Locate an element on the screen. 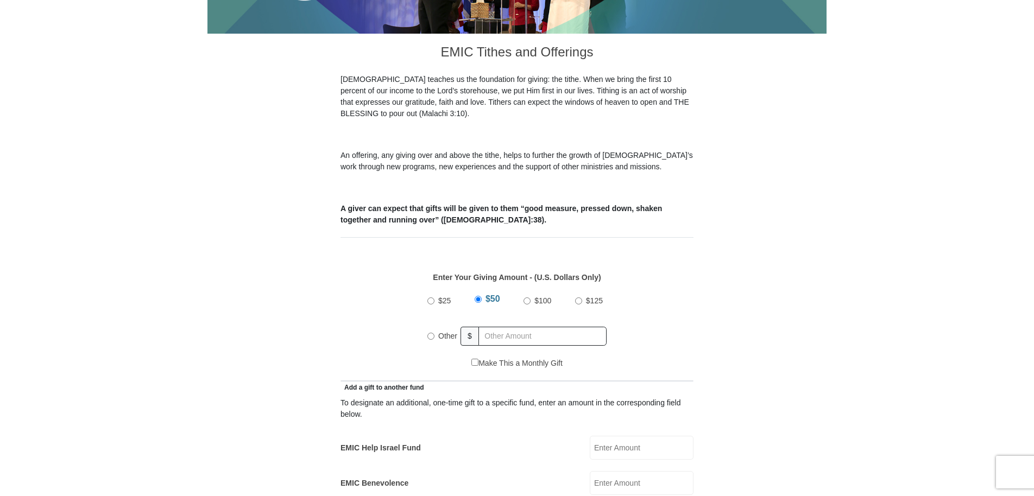 This screenshot has height=496, width=1034. span: $125 is located at coordinates (594, 301).